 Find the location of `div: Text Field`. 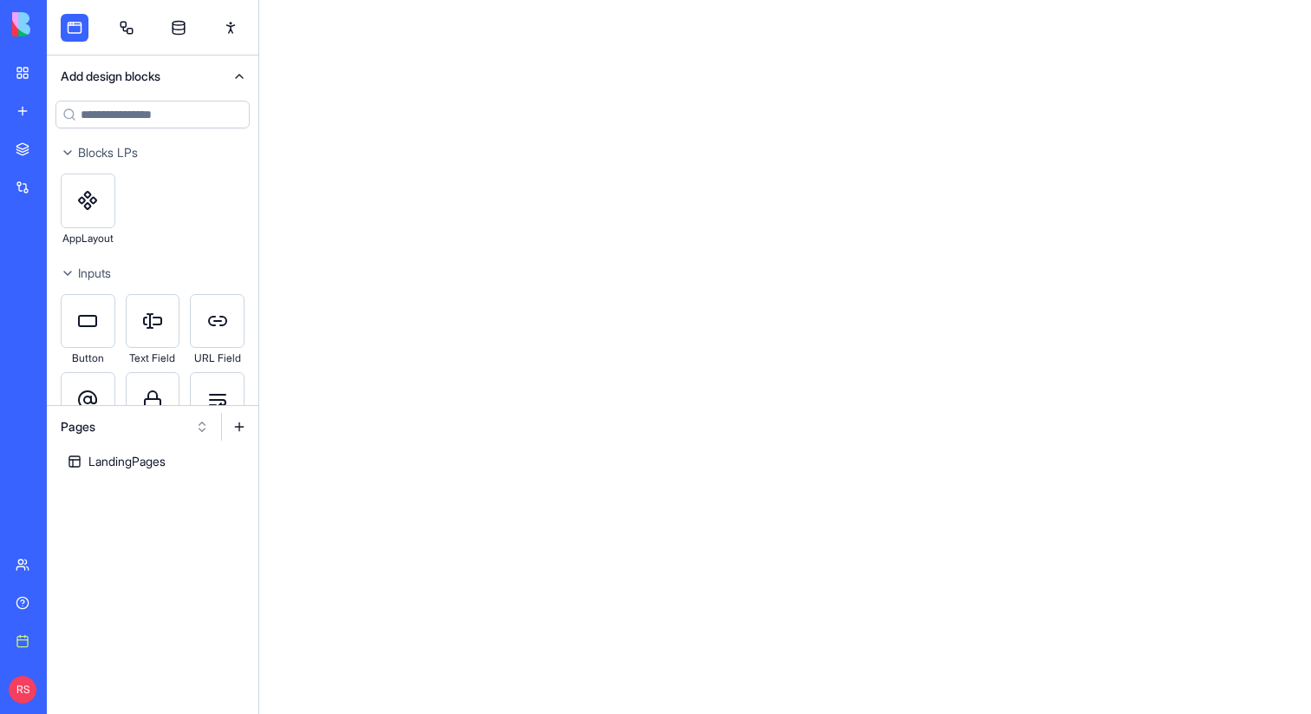

div: Text Field is located at coordinates (153, 358).